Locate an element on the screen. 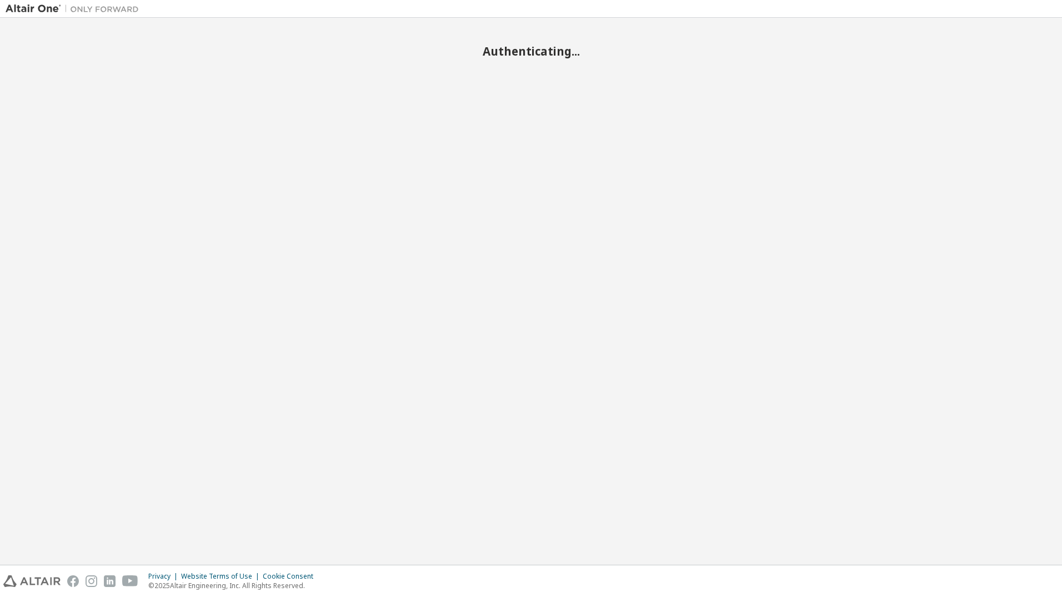 The image size is (1062, 597). div: Privacy is located at coordinates (164, 576).